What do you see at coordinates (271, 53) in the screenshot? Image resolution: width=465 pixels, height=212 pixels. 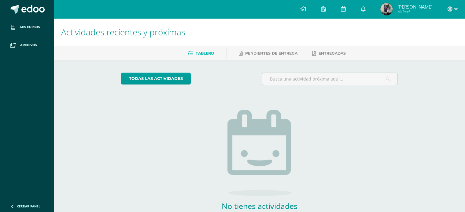 I see `span: Pendientes de entrega` at bounding box center [271, 53].